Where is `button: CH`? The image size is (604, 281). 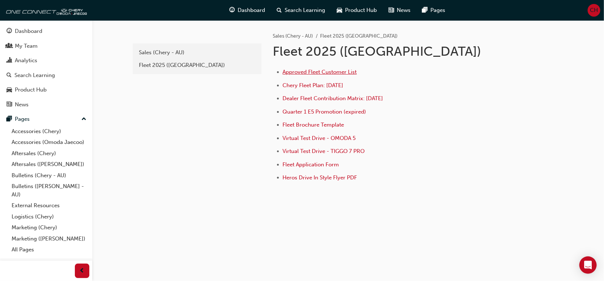
button: CH is located at coordinates (594, 10).